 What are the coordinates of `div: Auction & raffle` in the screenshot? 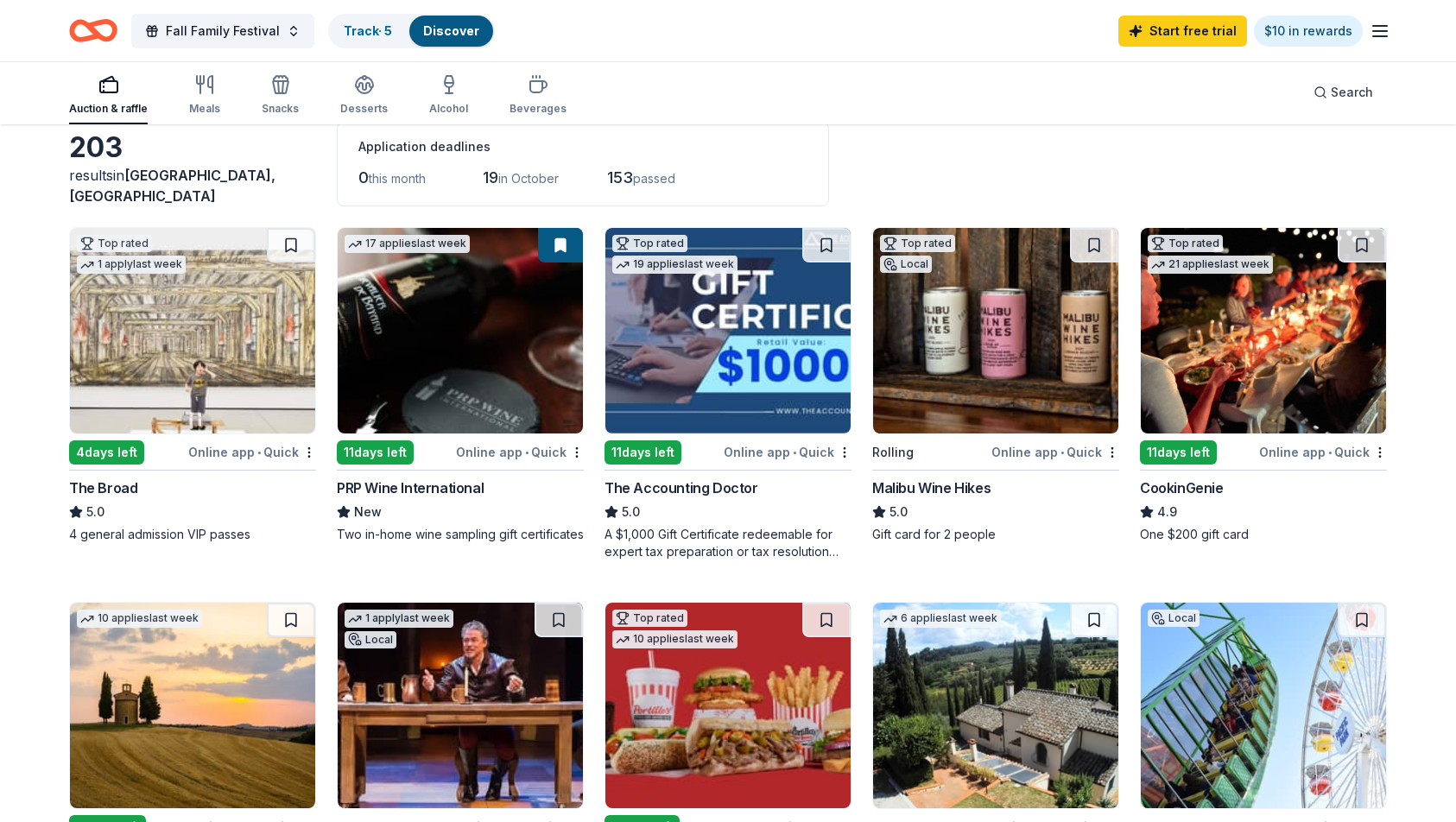 It's located at (108, 109).